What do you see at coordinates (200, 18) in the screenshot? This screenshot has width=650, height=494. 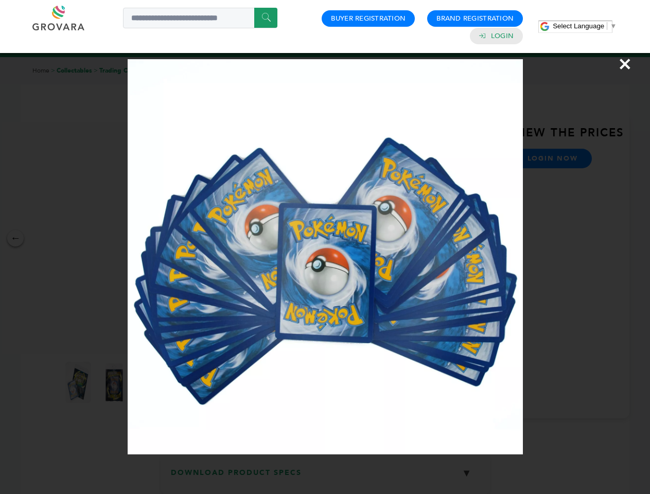 I see `input: Search a product or brand...` at bounding box center [200, 18].